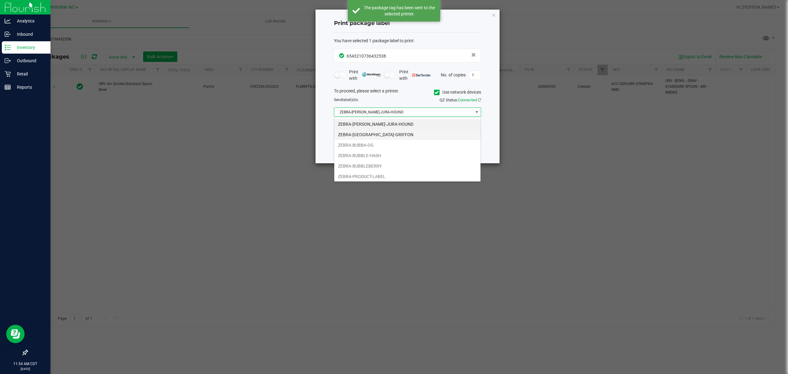 This screenshot has height=374, width=788. I want to click on p: Analytics, so click(29, 21).